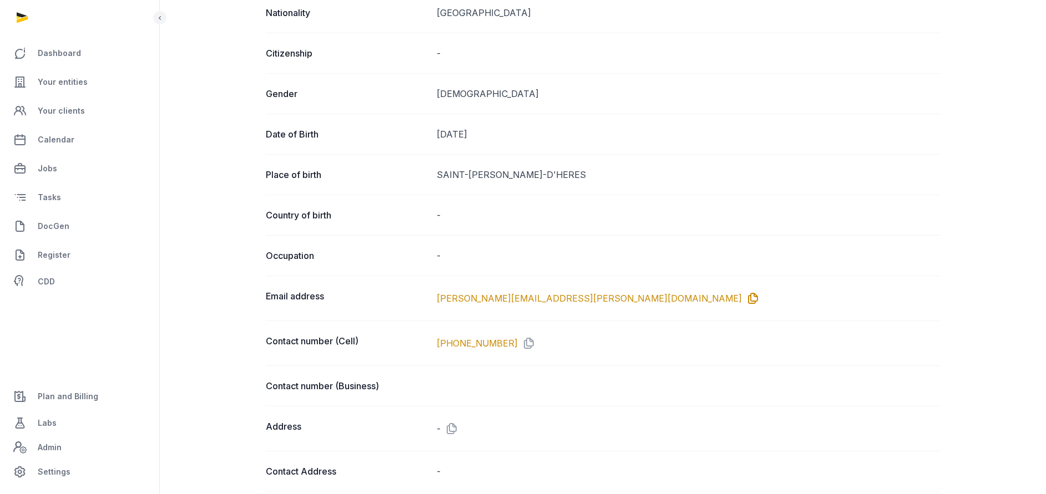 The image size is (1046, 494). What do you see at coordinates (79, 423) in the screenshot?
I see `a: Labs` at bounding box center [79, 423].